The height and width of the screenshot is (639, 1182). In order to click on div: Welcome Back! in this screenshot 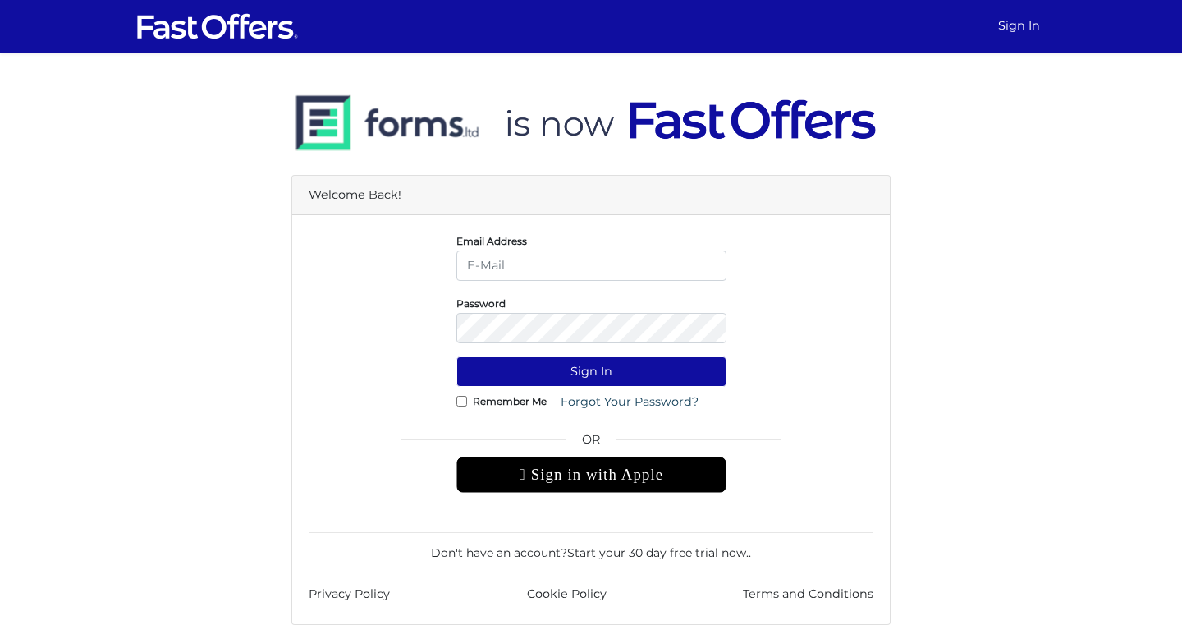, I will do `click(591, 195)`.